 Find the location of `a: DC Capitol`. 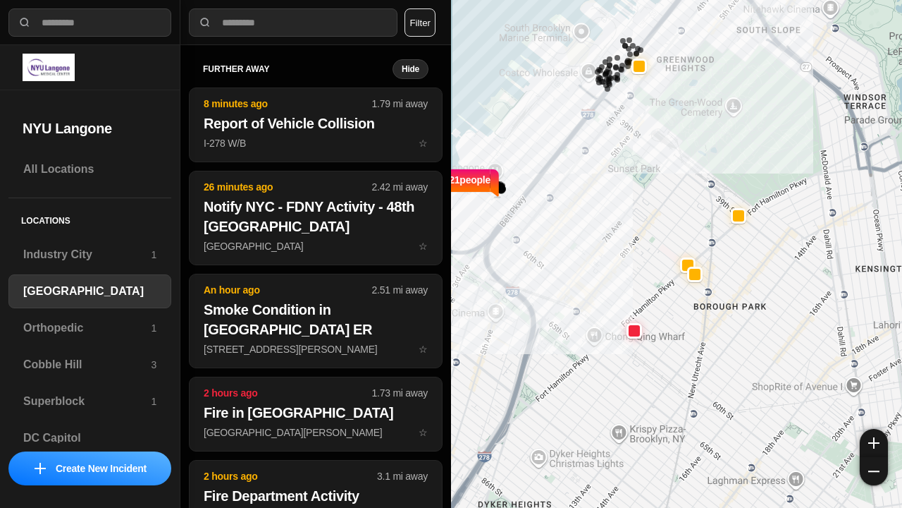

a: DC Capitol is located at coordinates (90, 438).